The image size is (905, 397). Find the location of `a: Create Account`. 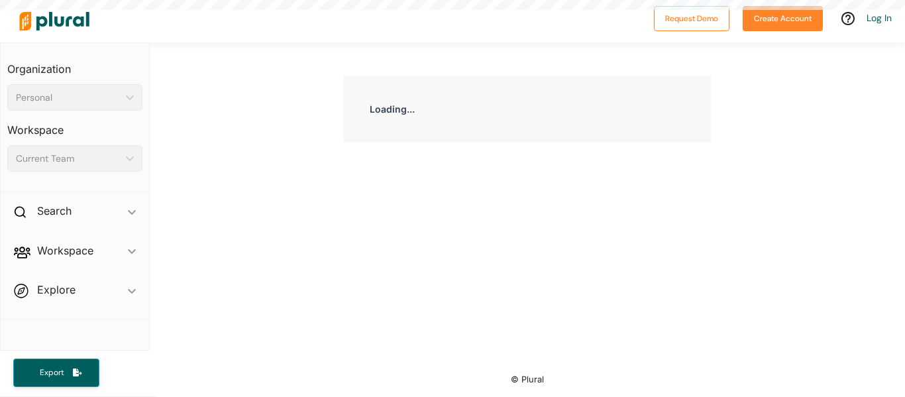

a: Create Account is located at coordinates (782, 17).